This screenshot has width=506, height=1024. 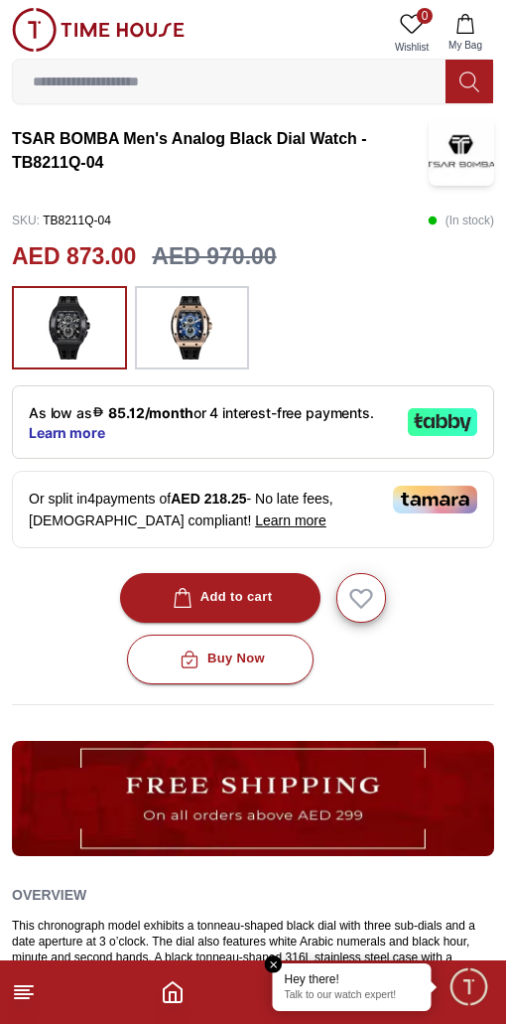 I want to click on span: Learn more, so click(x=291, y=520).